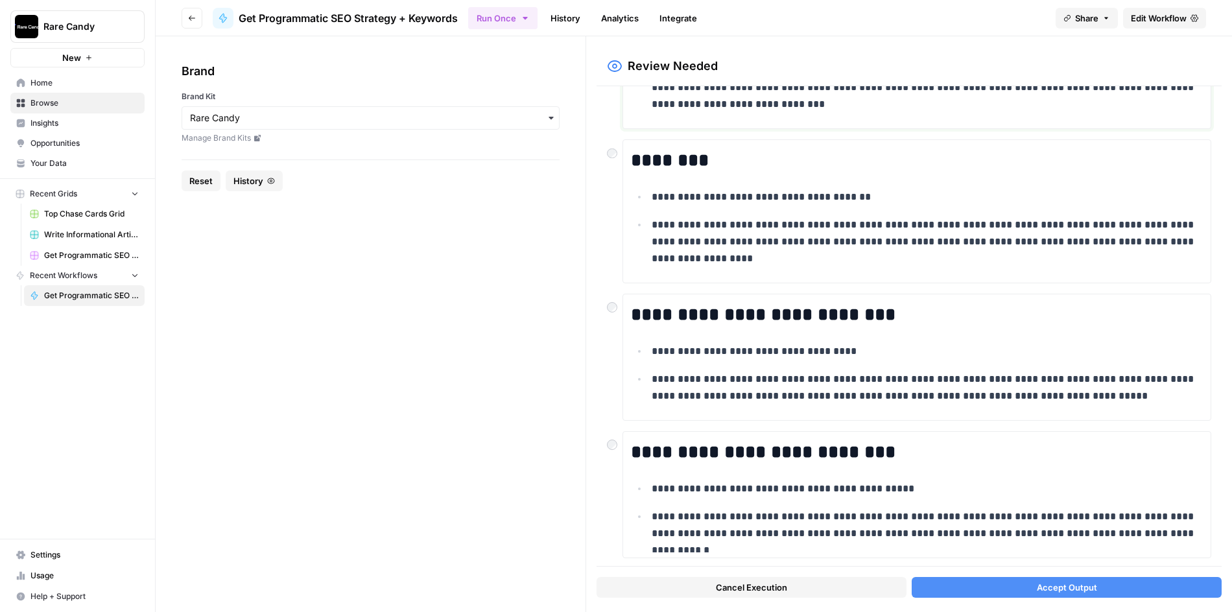 The width and height of the screenshot is (1232, 612). What do you see at coordinates (201, 181) in the screenshot?
I see `button: Reset` at bounding box center [201, 181].